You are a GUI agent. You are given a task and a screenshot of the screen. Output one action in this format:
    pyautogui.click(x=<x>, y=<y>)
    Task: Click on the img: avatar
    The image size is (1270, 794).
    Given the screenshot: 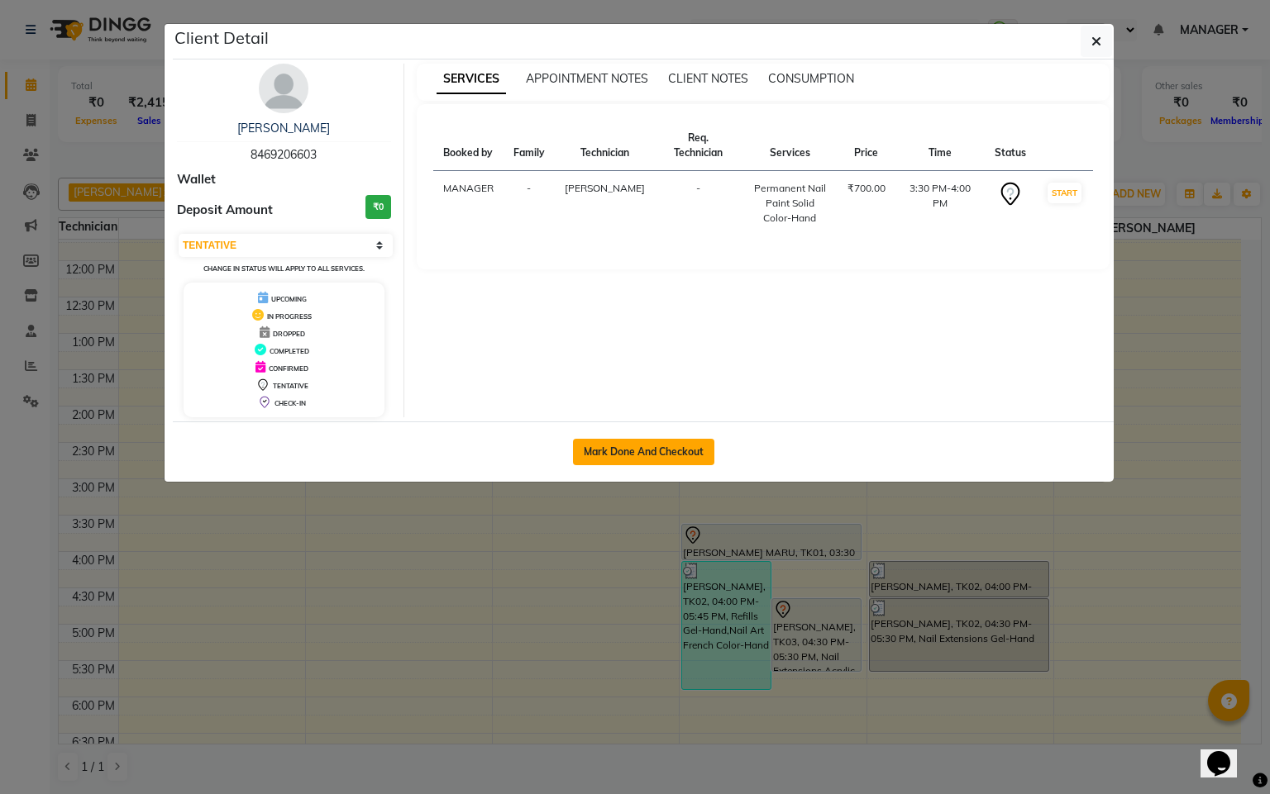 What is the action you would take?
    pyautogui.click(x=284, y=88)
    